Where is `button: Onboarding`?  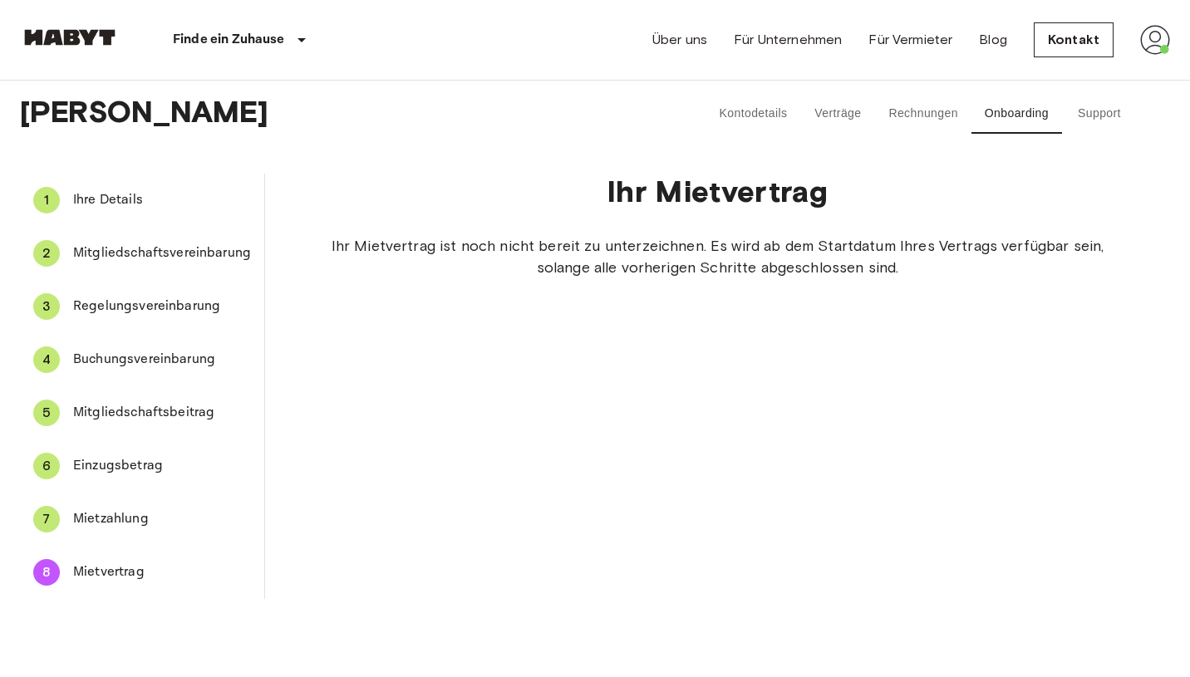 button: Onboarding is located at coordinates (1016, 114).